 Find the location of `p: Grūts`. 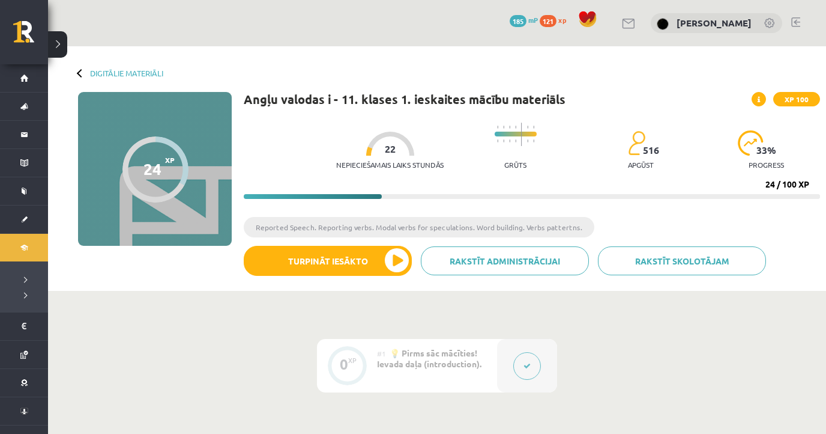

p: Grūts is located at coordinates (515, 165).